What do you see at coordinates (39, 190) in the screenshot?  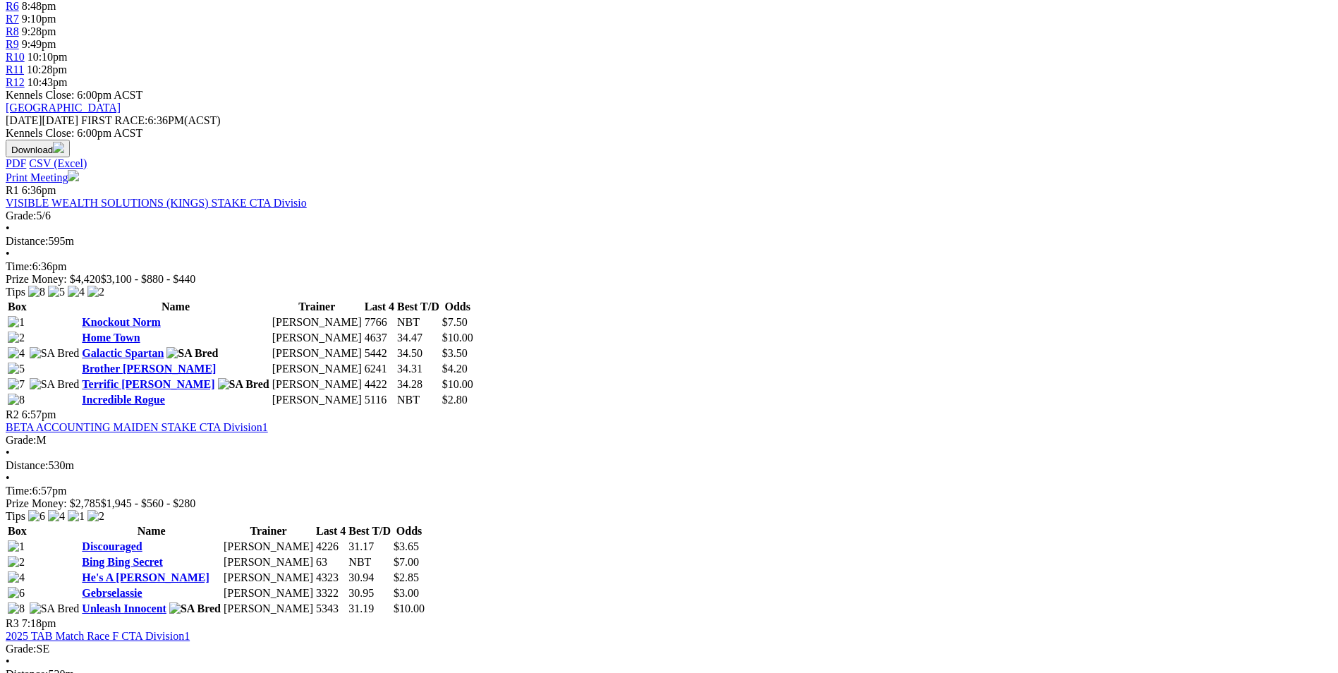 I see `span: 6:36pm` at bounding box center [39, 190].